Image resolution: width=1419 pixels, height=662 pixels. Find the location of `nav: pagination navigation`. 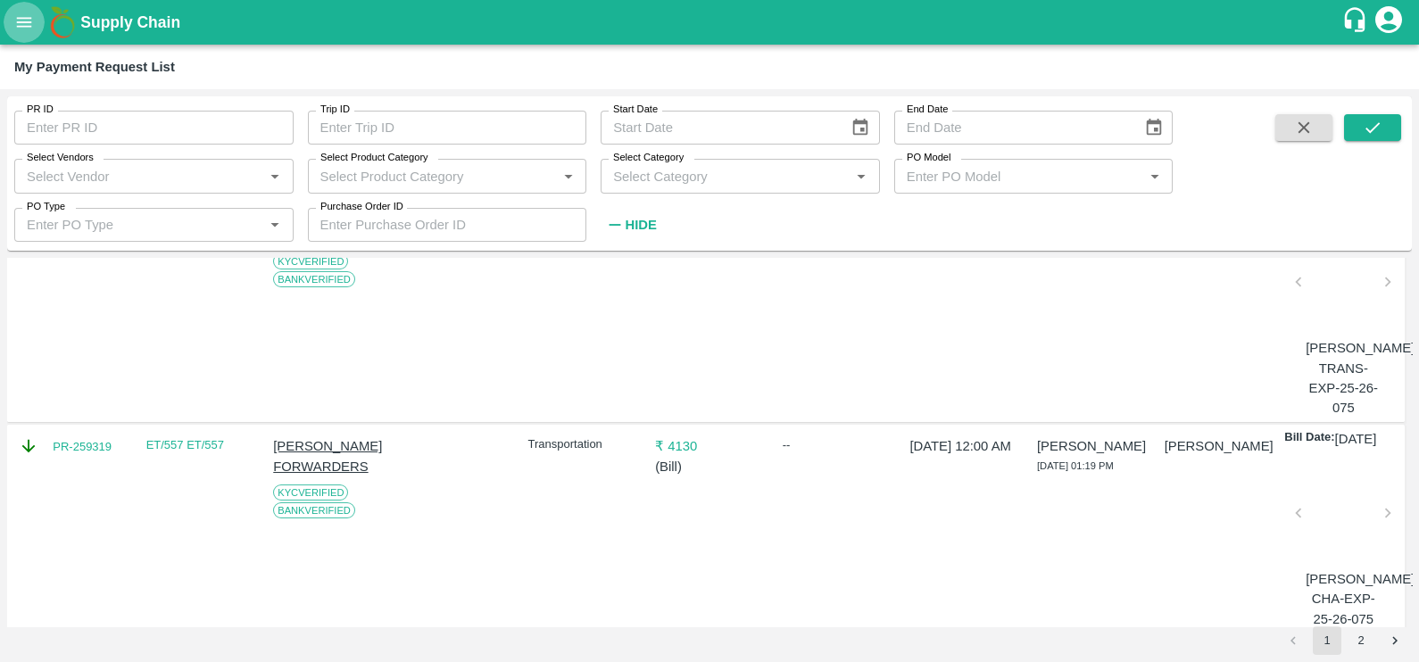

nav: pagination navigation is located at coordinates (1344, 641).